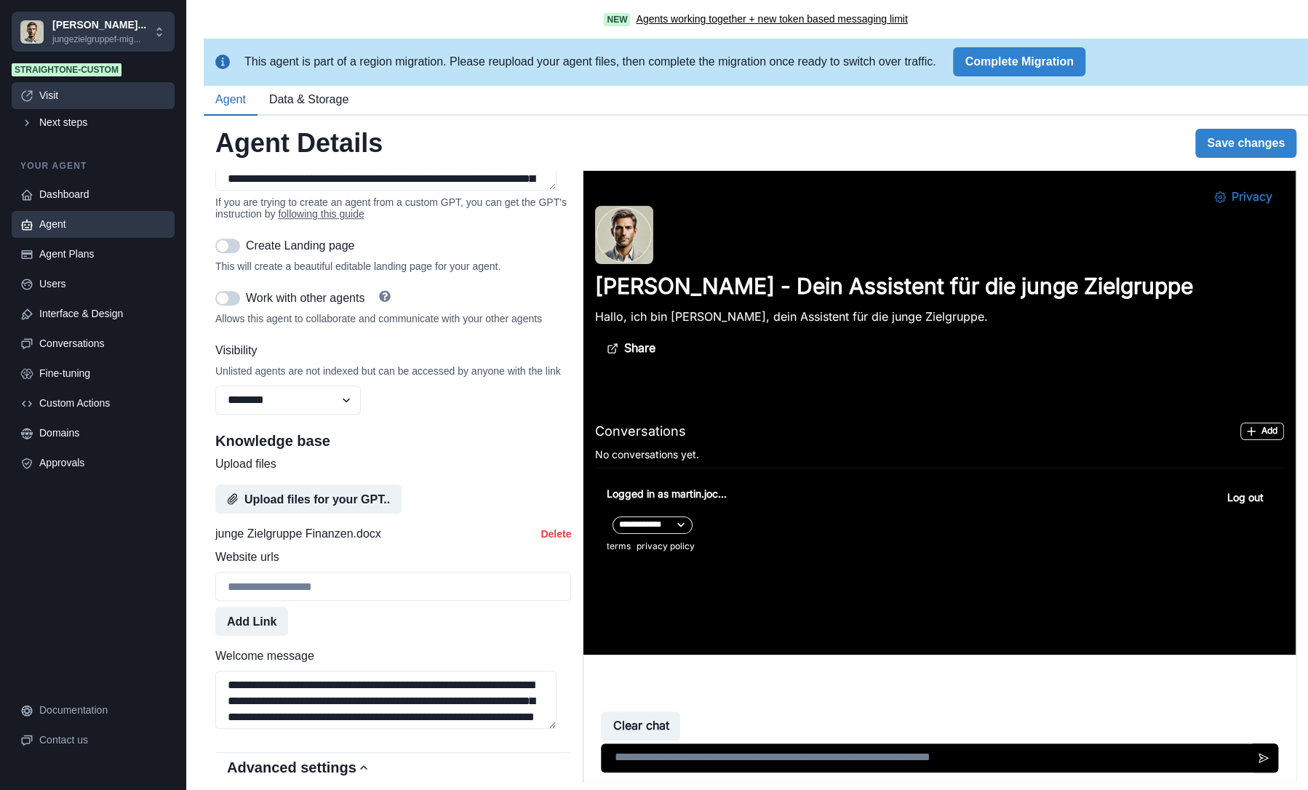 This screenshot has width=1308, height=790. Describe the element at coordinates (103, 122) in the screenshot. I see `div: Next steps` at that location.